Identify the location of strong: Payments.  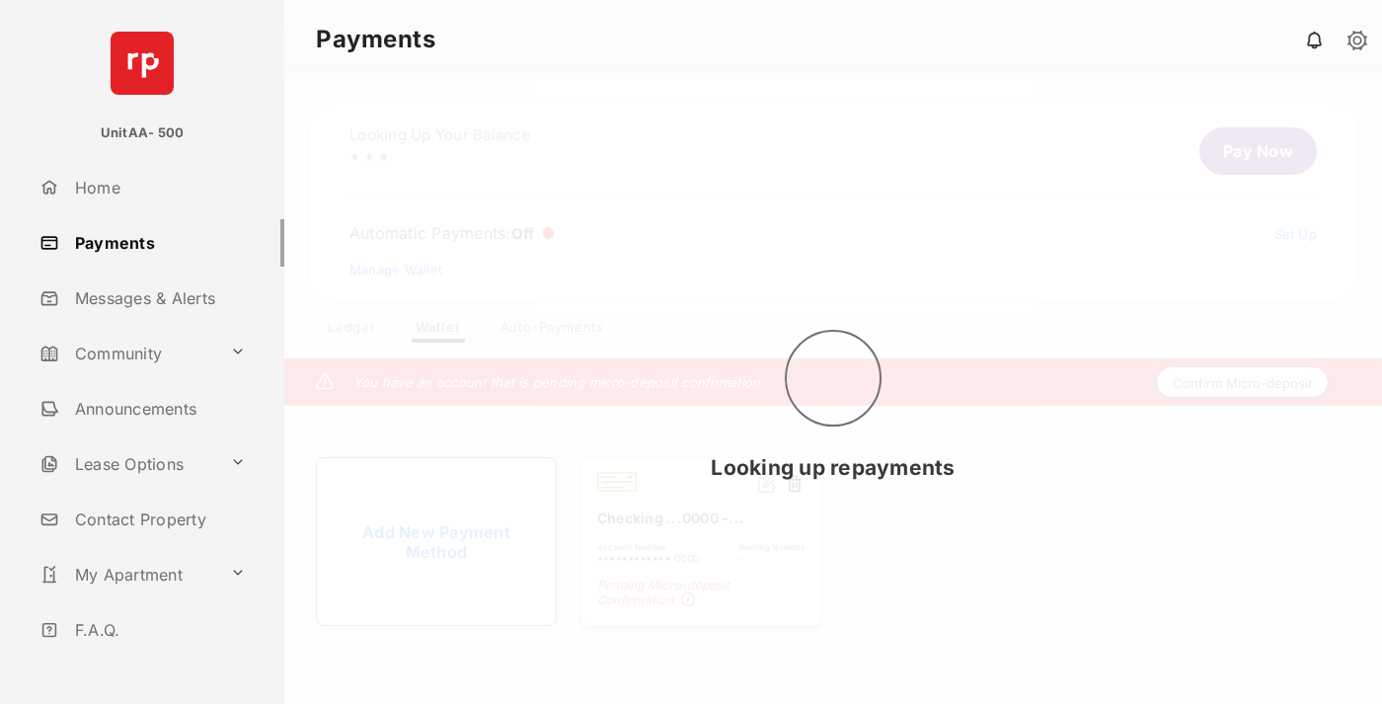
(375, 39).